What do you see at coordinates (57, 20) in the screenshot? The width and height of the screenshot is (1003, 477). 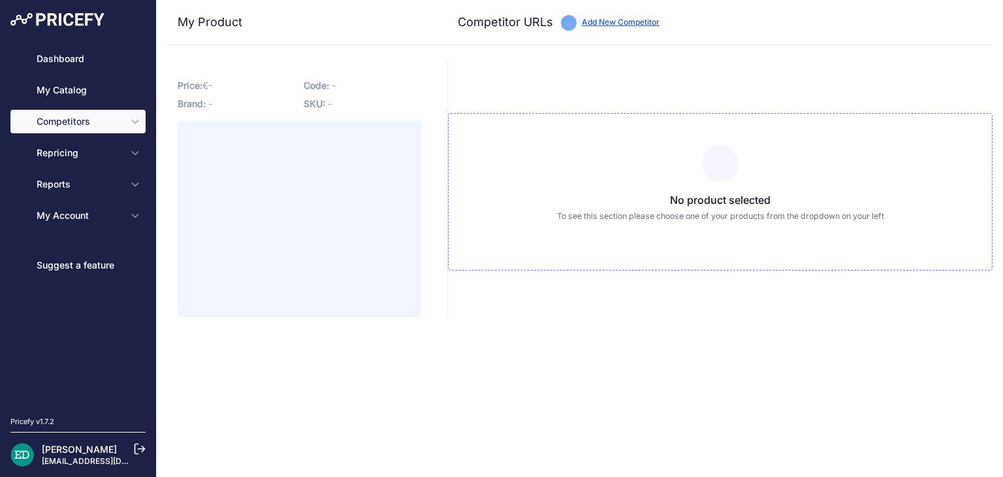 I see `img: Pricefy Logo` at bounding box center [57, 20].